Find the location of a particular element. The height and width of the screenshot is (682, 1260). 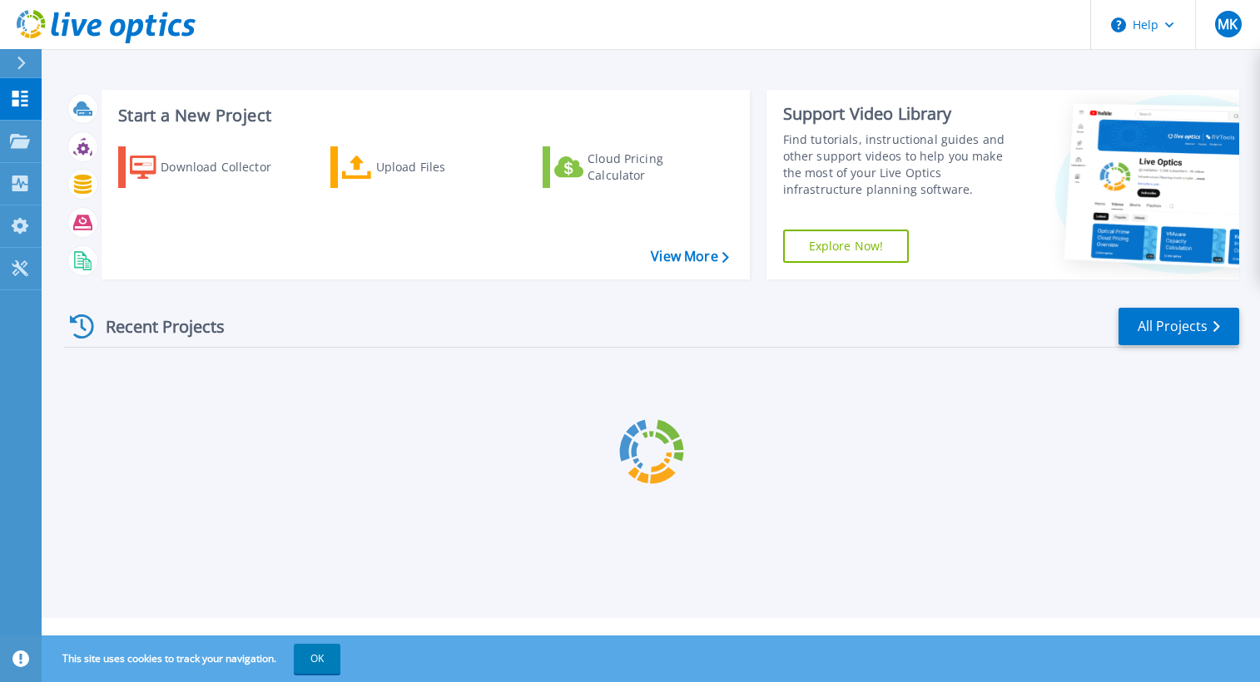

span: MK is located at coordinates (1227, 24).